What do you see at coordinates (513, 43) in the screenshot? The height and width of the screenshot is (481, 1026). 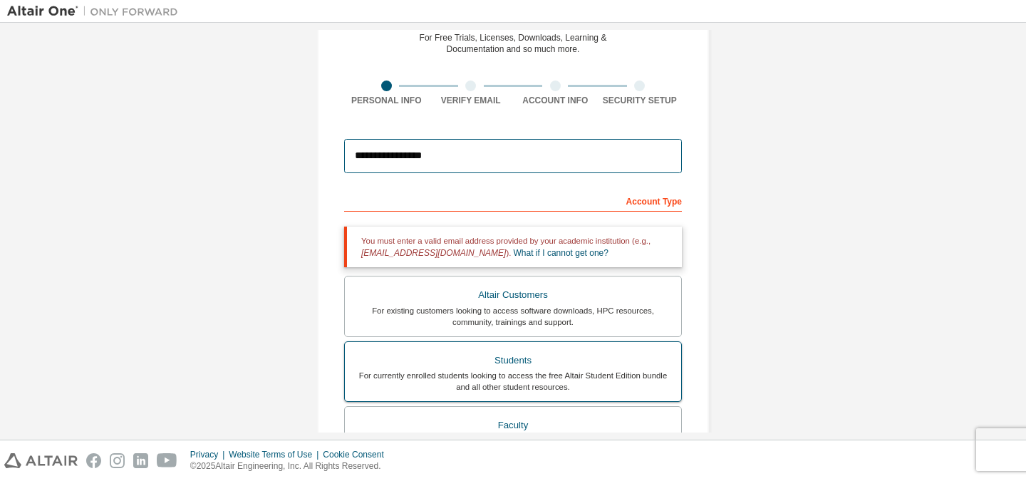 I see `div: For Free Trials, Licenses, Downloads, Learning & Documentation and so much more.` at bounding box center [513, 43].